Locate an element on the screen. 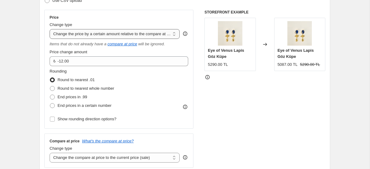 Image resolution: width=370 pixels, height=169 pixels. span: Show rounding direction options? is located at coordinates (87, 119).